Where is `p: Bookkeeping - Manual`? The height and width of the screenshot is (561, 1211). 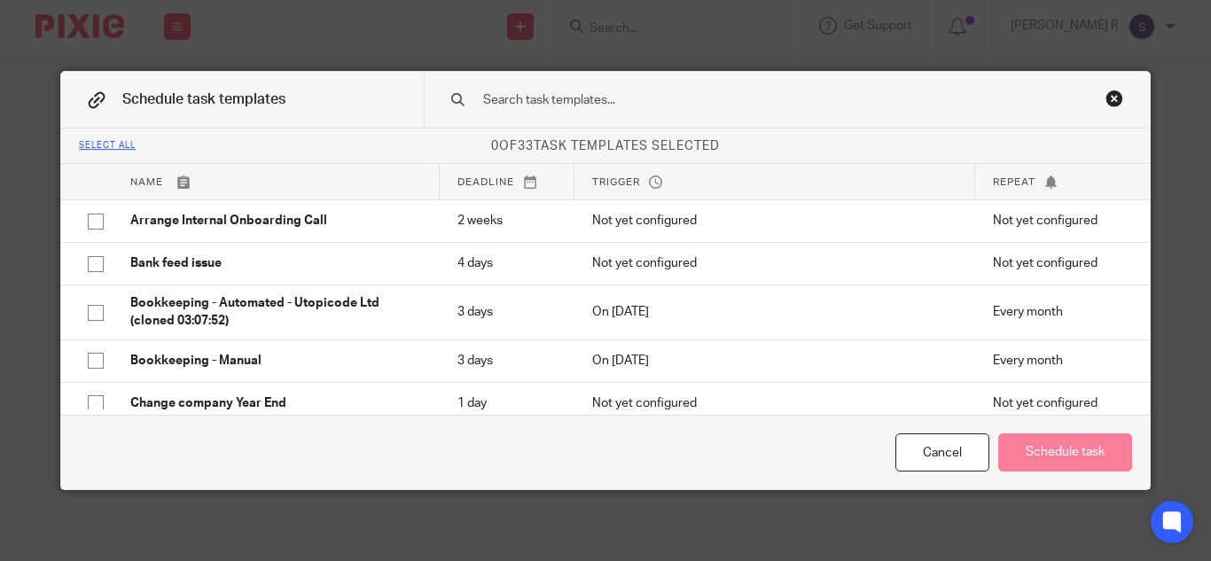 p: Bookkeeping - Manual is located at coordinates (276, 361).